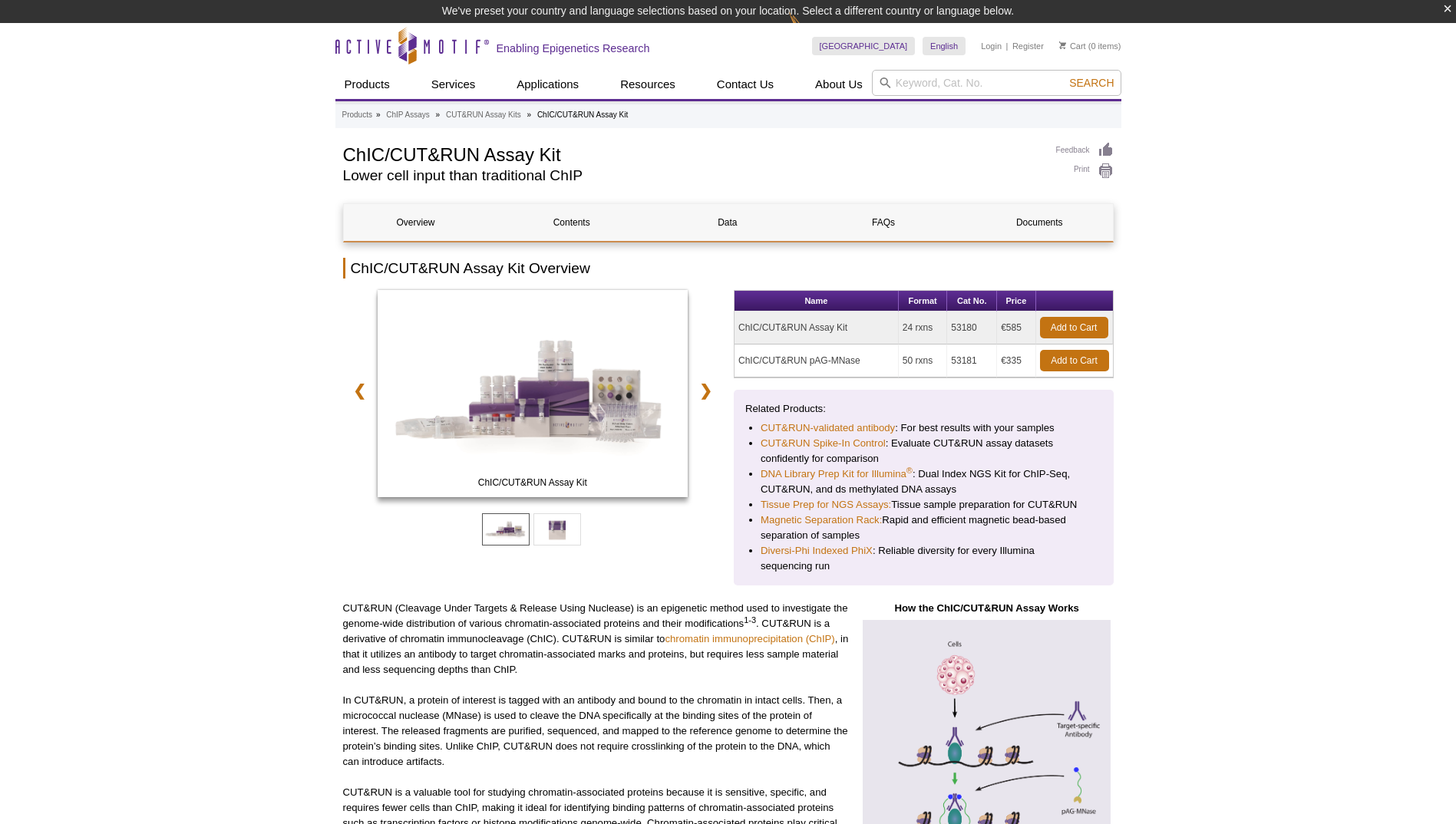 This screenshot has height=824, width=1456. I want to click on h2: Lower cell input than traditional ChIP, so click(692, 176).